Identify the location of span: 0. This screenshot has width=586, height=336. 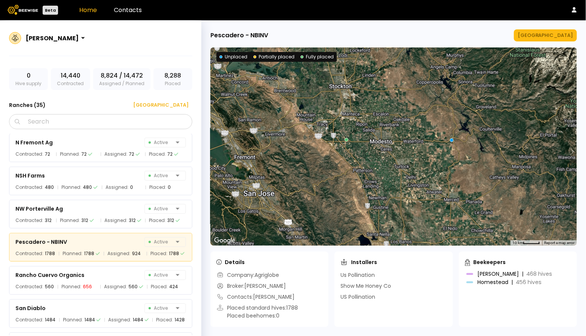
(29, 76).